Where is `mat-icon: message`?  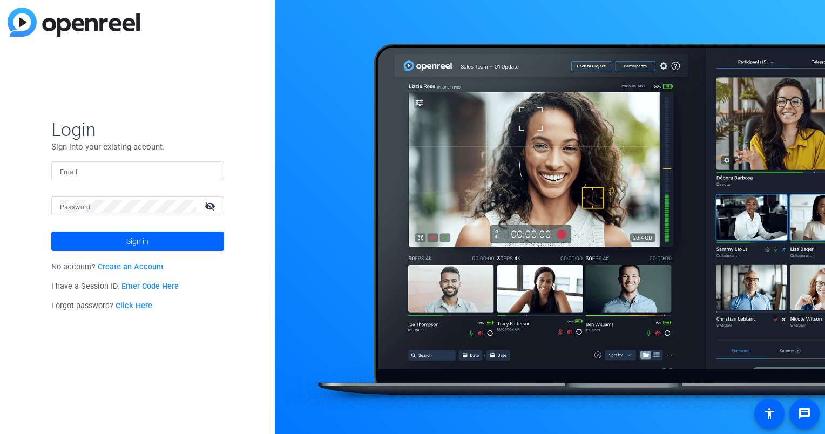 mat-icon: message is located at coordinates (804, 414).